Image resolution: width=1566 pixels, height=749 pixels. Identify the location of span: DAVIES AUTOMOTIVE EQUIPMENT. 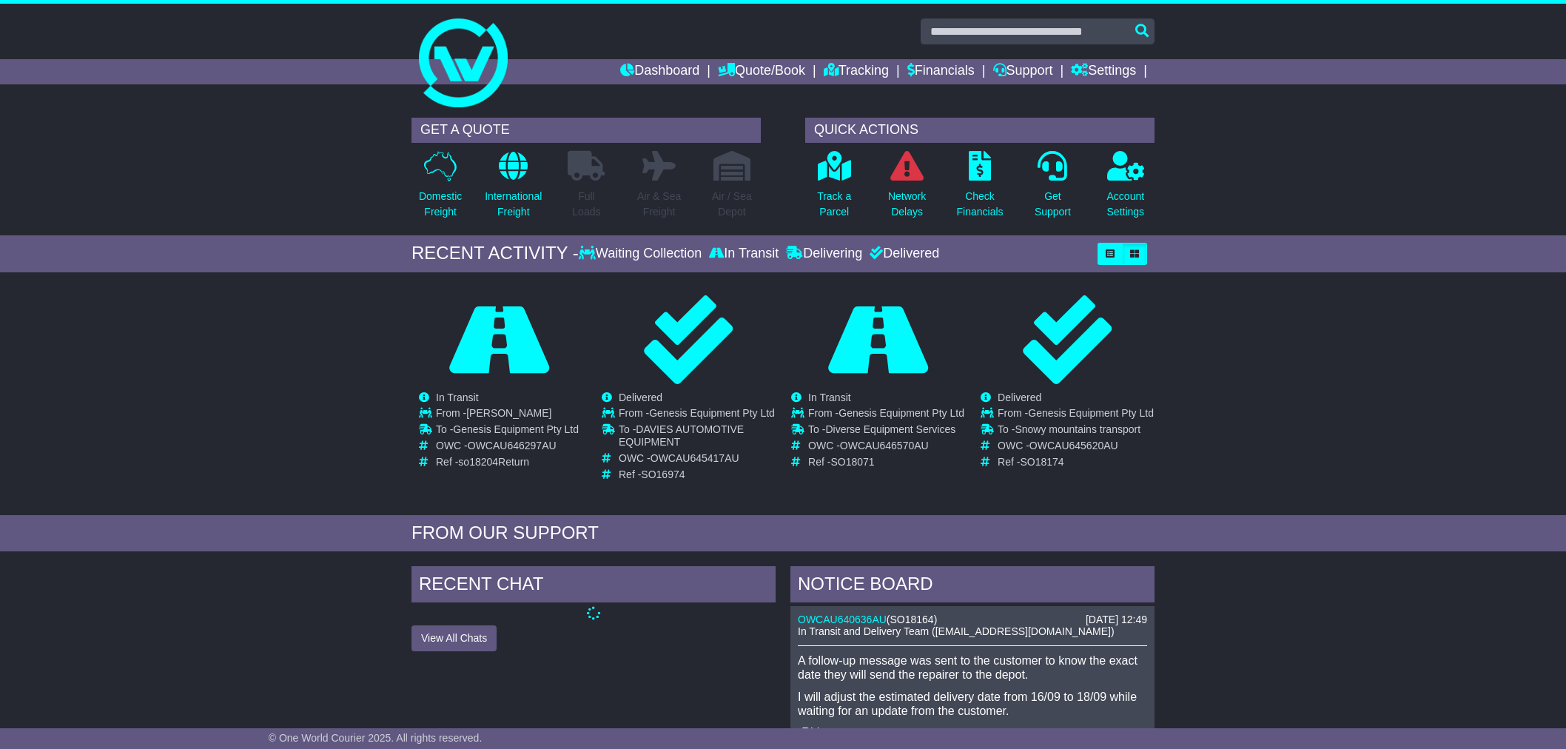
(681, 435).